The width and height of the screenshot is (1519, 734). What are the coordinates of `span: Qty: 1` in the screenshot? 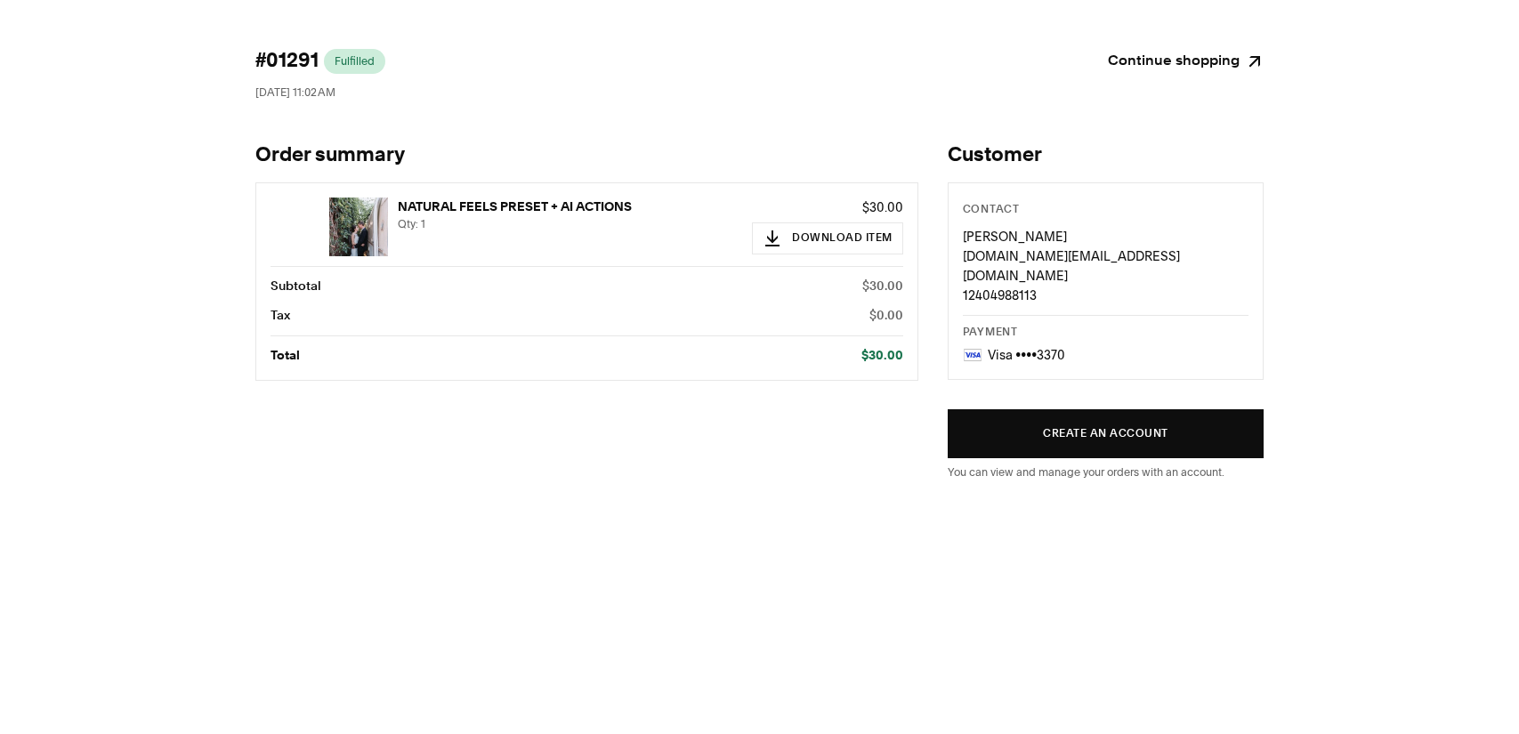 It's located at (411, 223).